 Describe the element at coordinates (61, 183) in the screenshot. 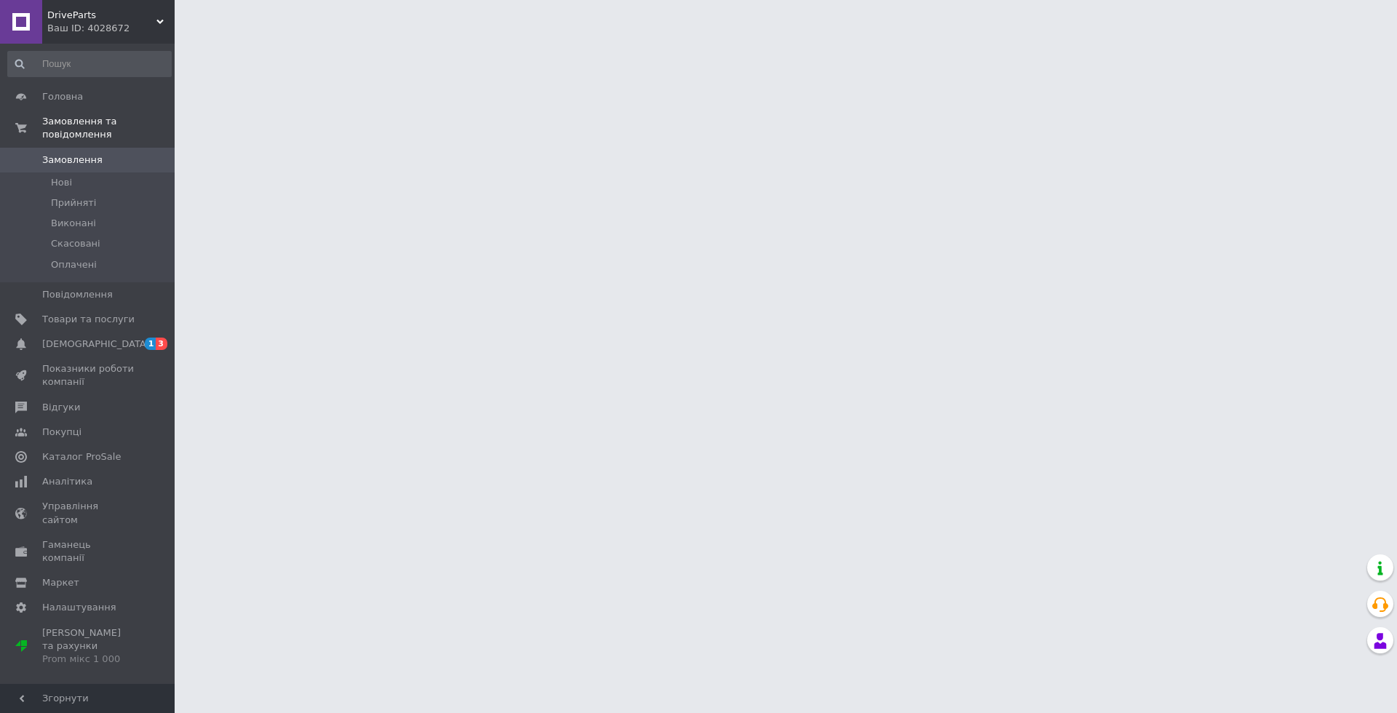

I see `span: Нові` at that location.